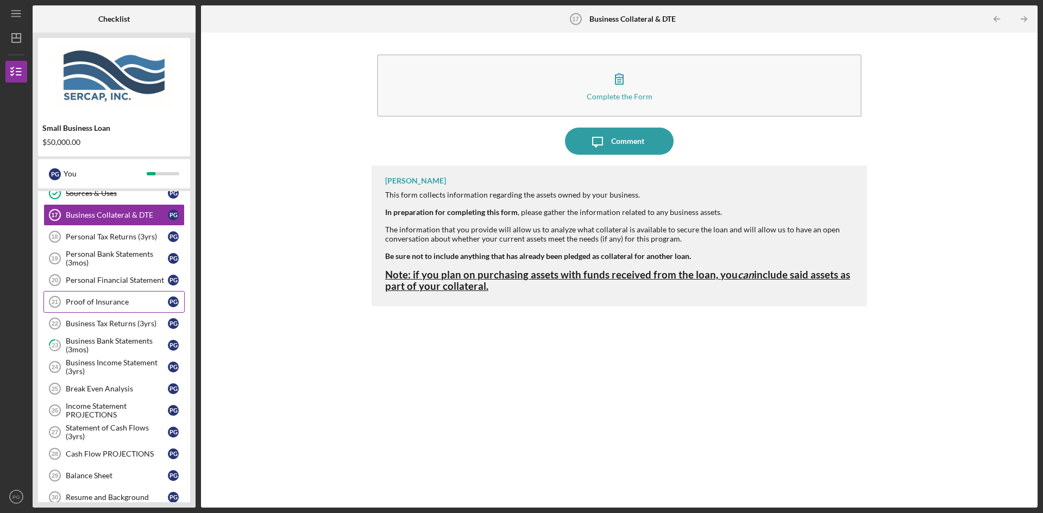 This screenshot has height=513, width=1043. I want to click on div: Personal Bank Statements (3mos), so click(117, 259).